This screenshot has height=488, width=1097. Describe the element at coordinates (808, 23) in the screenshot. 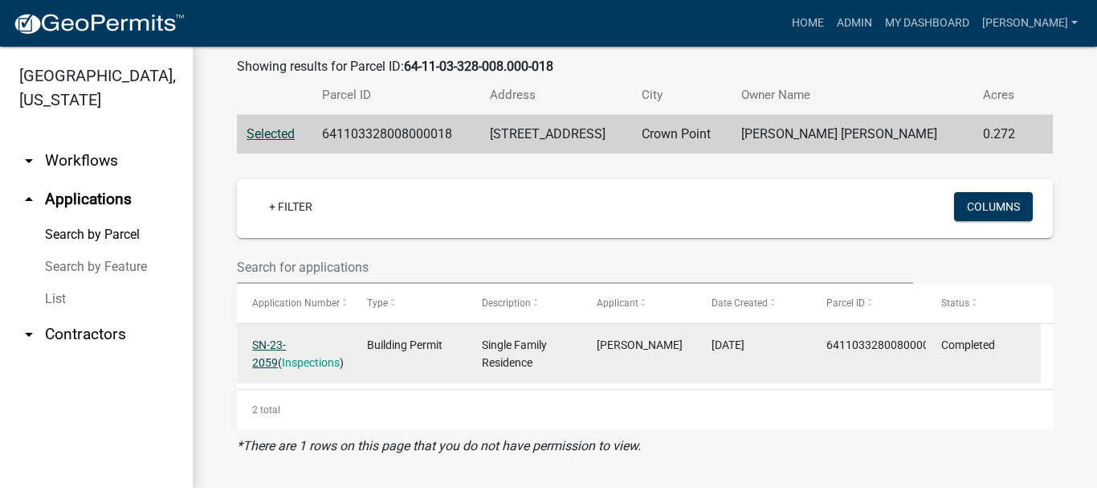

I see `a: Home` at that location.